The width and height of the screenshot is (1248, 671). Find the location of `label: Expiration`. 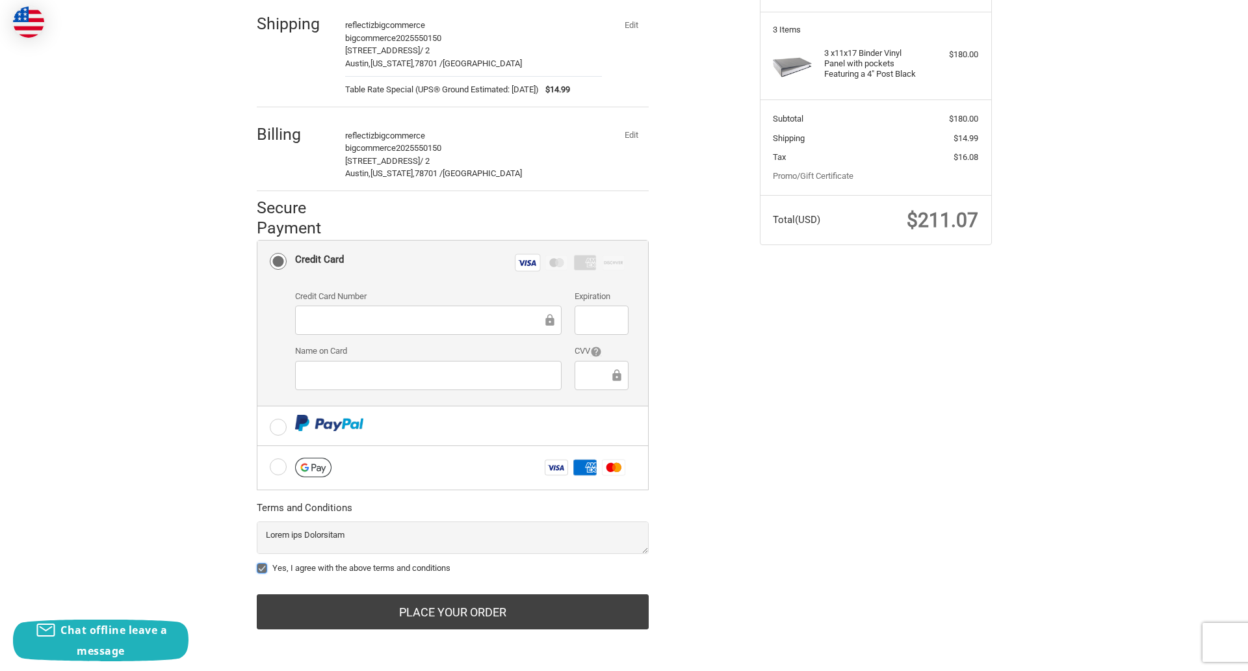

label: Expiration is located at coordinates (601, 296).